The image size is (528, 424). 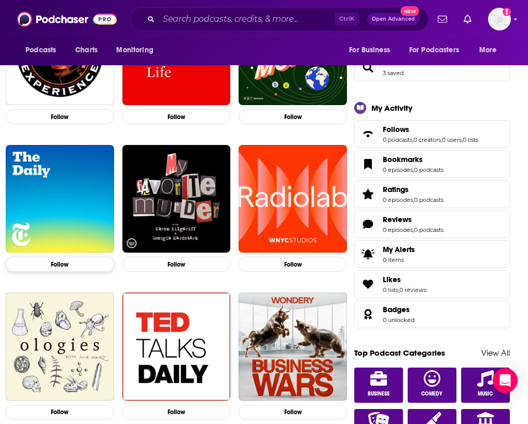 I want to click on span: For Podcasters, so click(x=434, y=50).